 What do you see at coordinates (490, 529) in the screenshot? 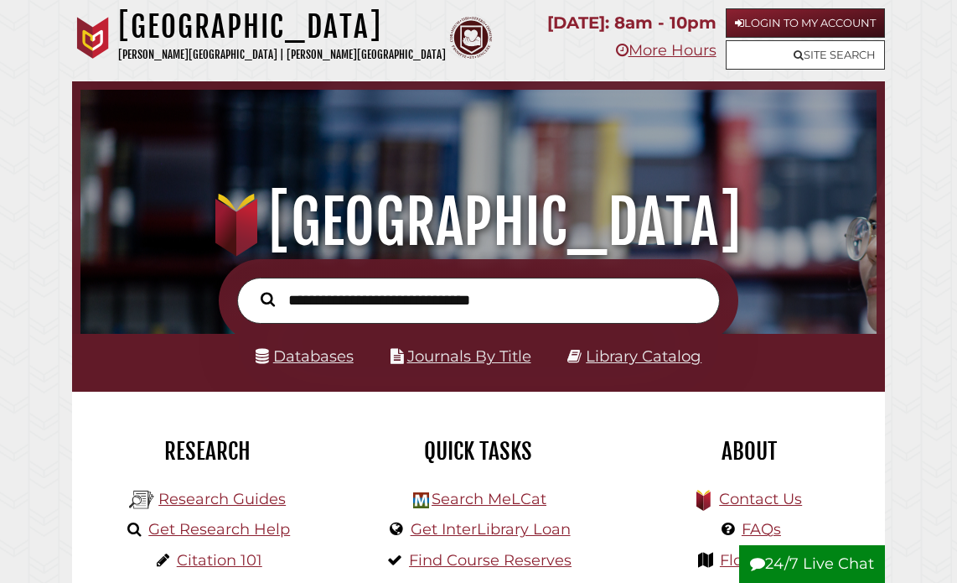
I see `a: Get InterLibrary Loan` at bounding box center [490, 529].